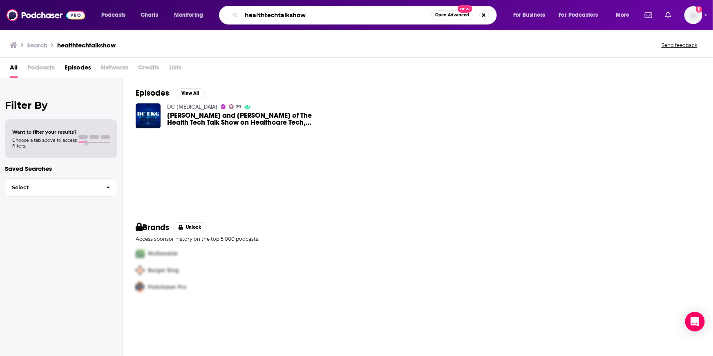 The width and height of the screenshot is (713, 356). What do you see at coordinates (78, 69) in the screenshot?
I see `a: Episodes` at bounding box center [78, 69].